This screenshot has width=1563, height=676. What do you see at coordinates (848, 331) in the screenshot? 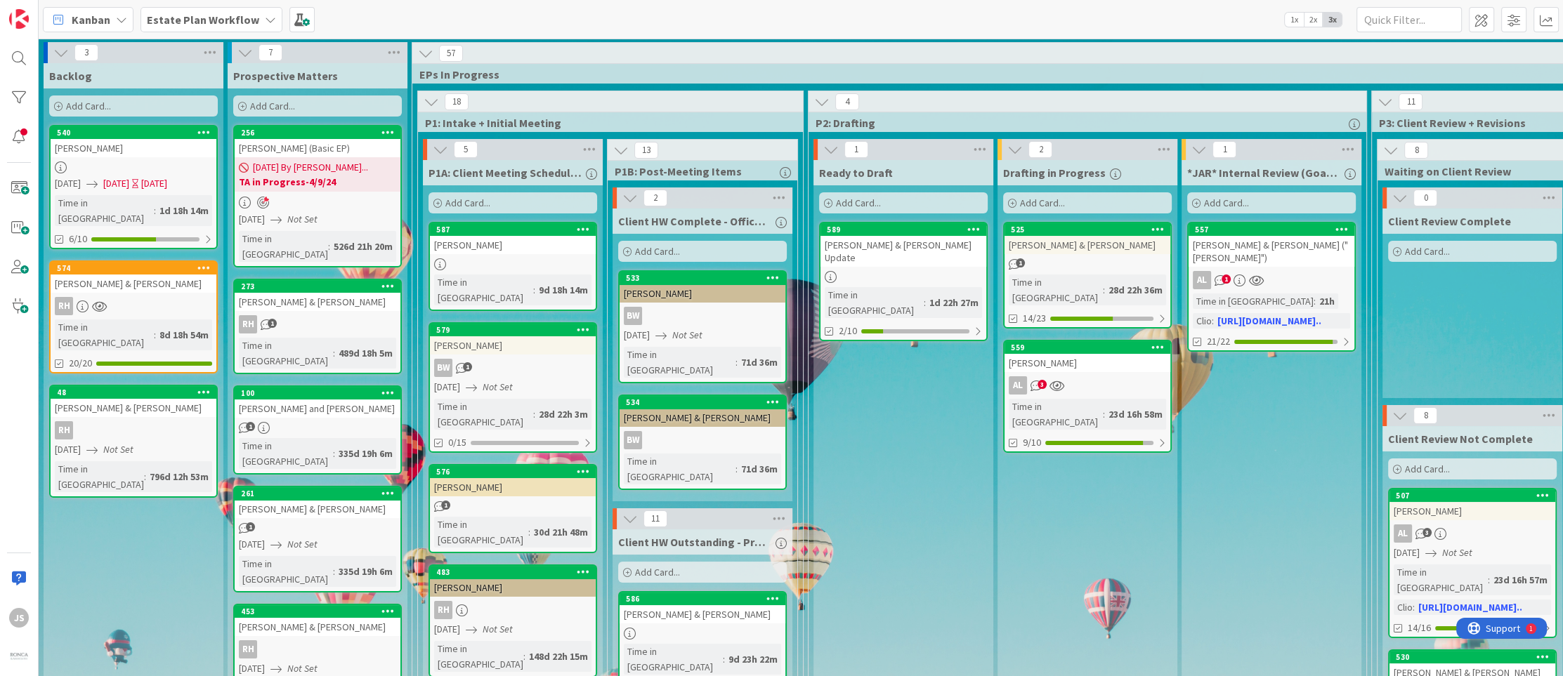
I see `span: 2/10` at bounding box center [848, 331].